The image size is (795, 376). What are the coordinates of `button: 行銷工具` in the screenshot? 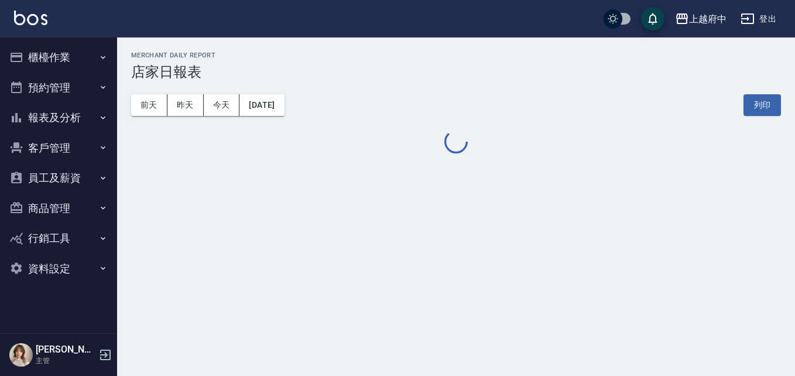 It's located at (59, 238).